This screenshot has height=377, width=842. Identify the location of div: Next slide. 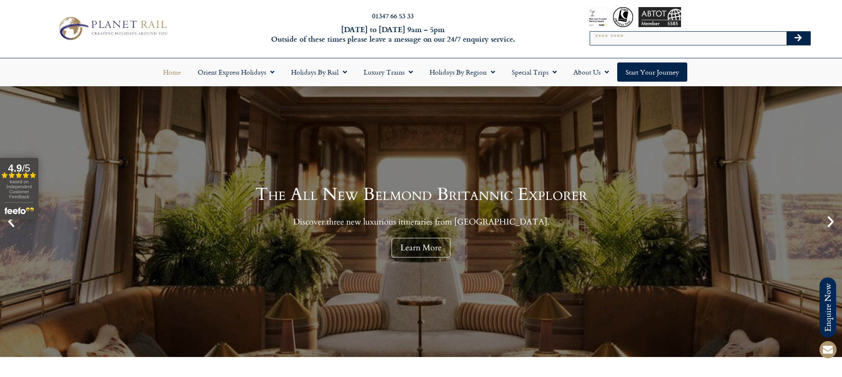
(831, 222).